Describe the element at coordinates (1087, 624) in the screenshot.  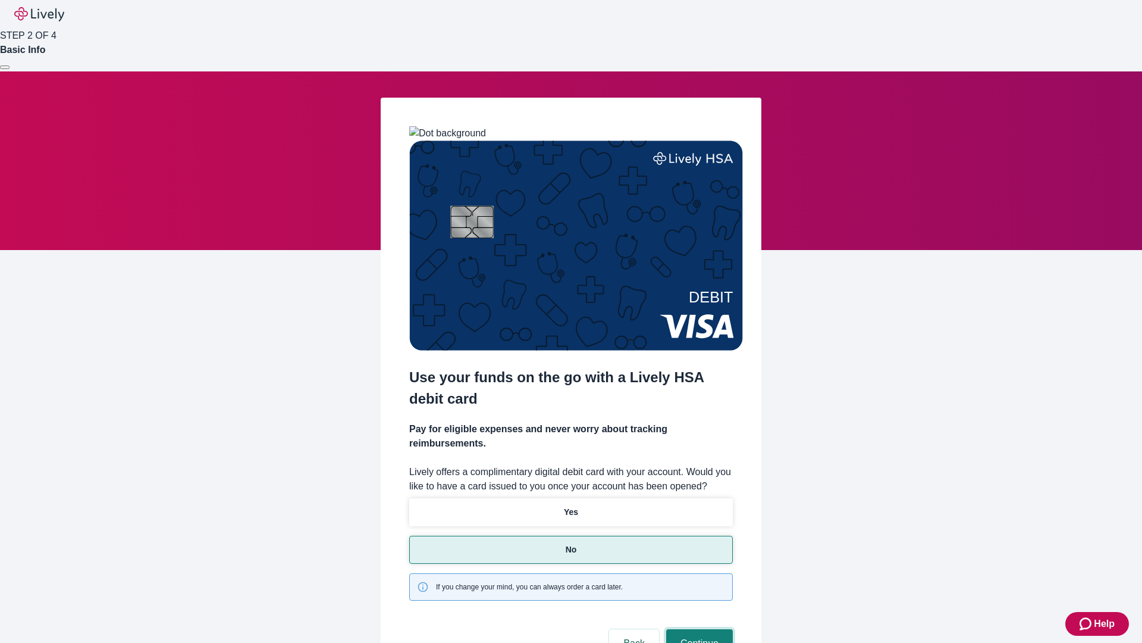
I see `svg: Zendesk support icon` at that location.